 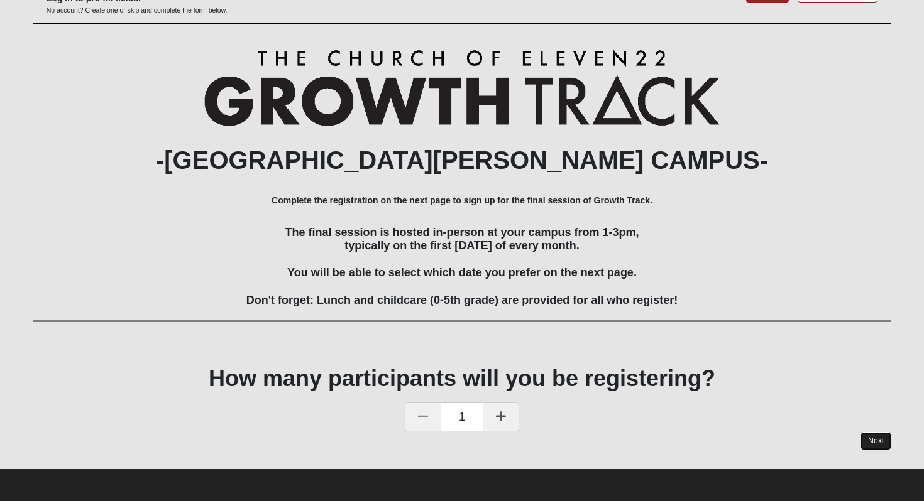 What do you see at coordinates (137, 10) in the screenshot?
I see `p: No account? Create one or skip and complete the form below.` at bounding box center [137, 10].